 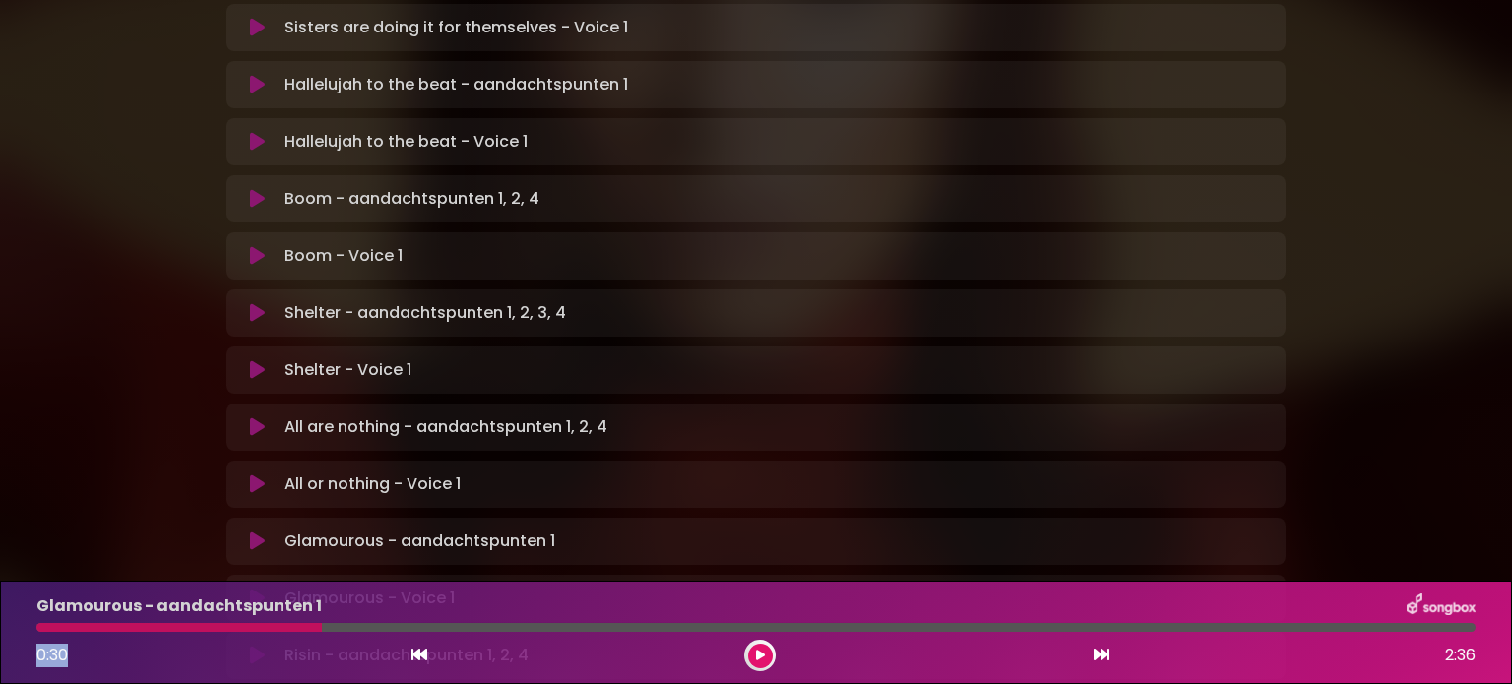 What do you see at coordinates (406, 142) in the screenshot?
I see `p: Hallelujah to the beat - Voice 1` at bounding box center [406, 142].